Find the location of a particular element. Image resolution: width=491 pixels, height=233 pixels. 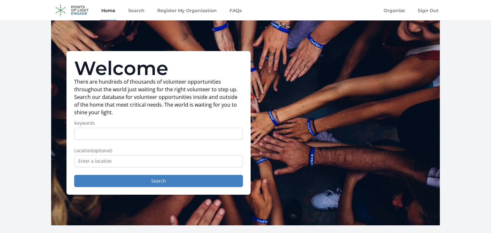

p: There are hundreds of thousands of volunteer opportunities throughout the world just waiting for ... is located at coordinates (158, 97).